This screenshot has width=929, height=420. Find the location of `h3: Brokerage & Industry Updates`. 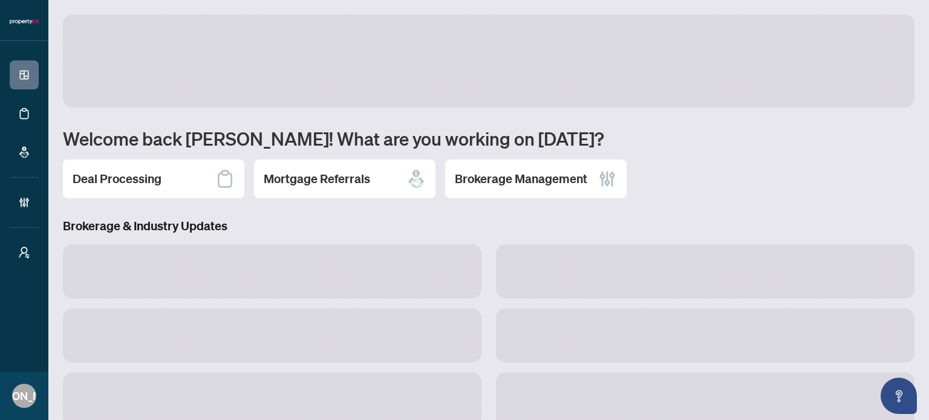

h3: Brokerage & Industry Updates is located at coordinates (489, 226).